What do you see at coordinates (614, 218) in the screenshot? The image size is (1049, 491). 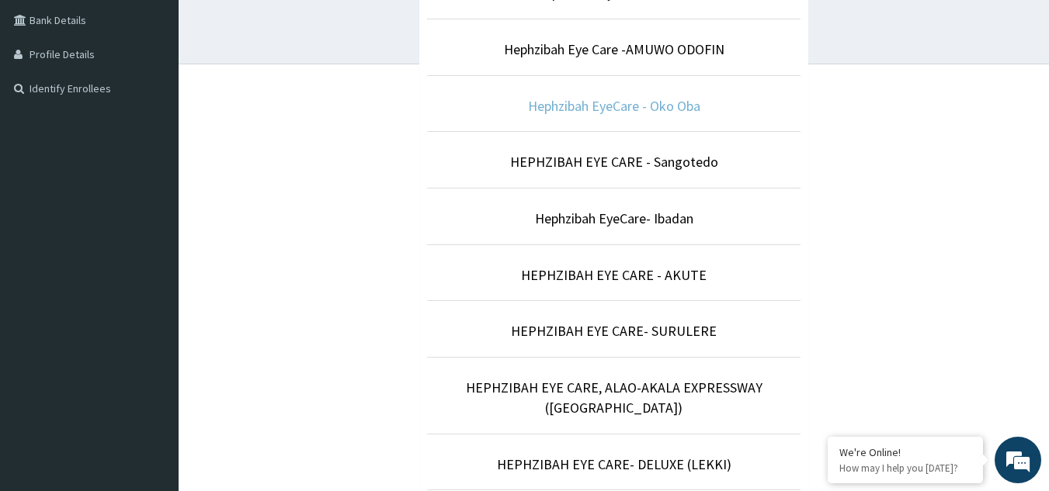 I see `a: Hephzibah EyeCare- Ibadan` at bounding box center [614, 218].